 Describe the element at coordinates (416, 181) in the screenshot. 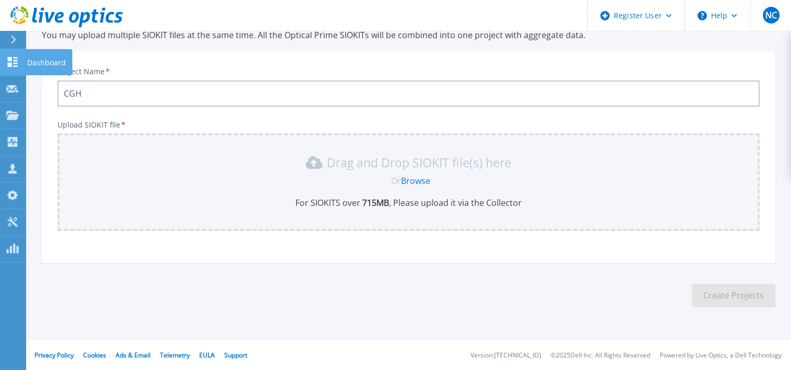

I see `a: Browse` at that location.